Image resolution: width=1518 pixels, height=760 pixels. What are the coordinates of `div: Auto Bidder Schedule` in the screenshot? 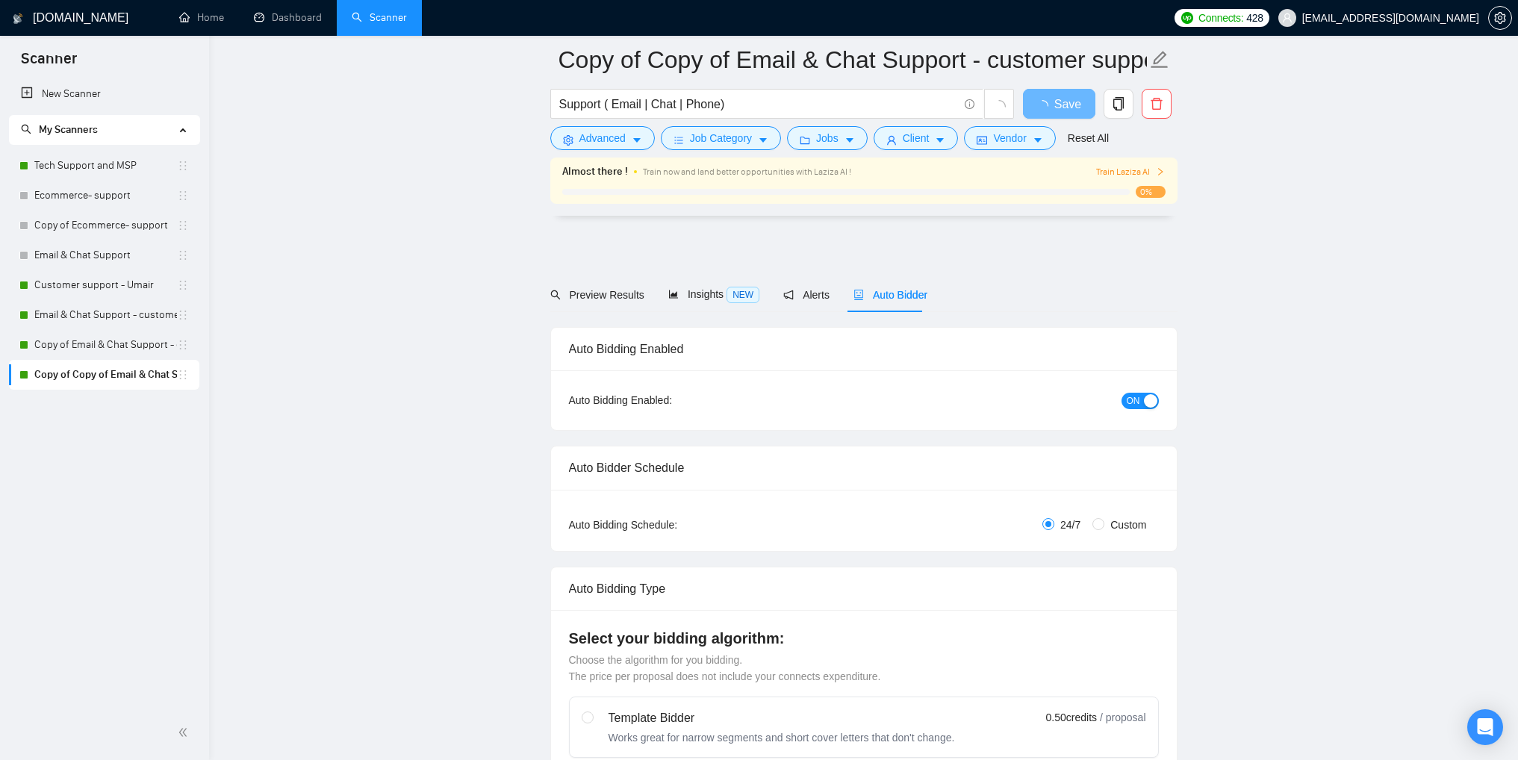 It's located at (864, 468).